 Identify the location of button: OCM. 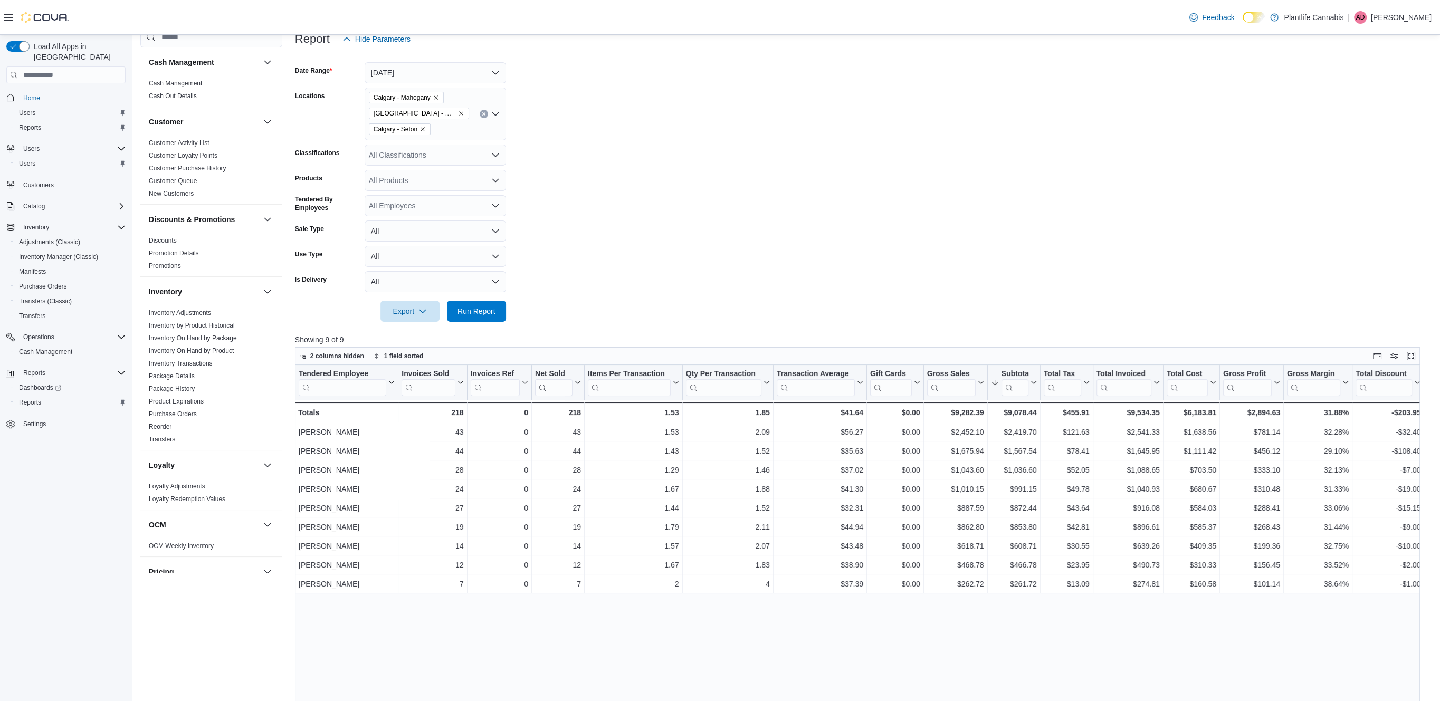
(268, 525).